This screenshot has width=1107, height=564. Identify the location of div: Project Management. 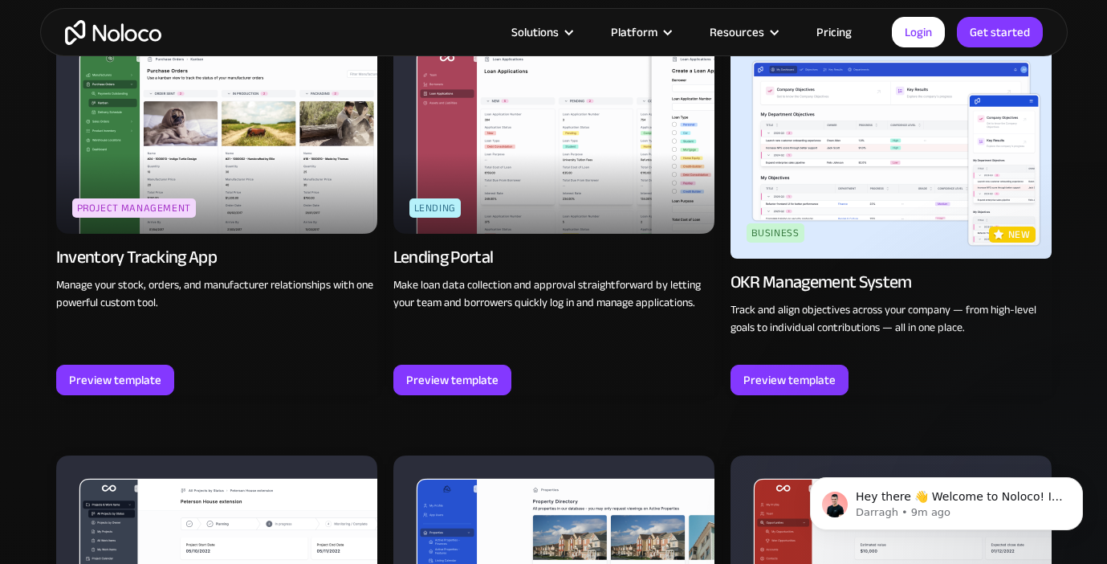
(134, 208).